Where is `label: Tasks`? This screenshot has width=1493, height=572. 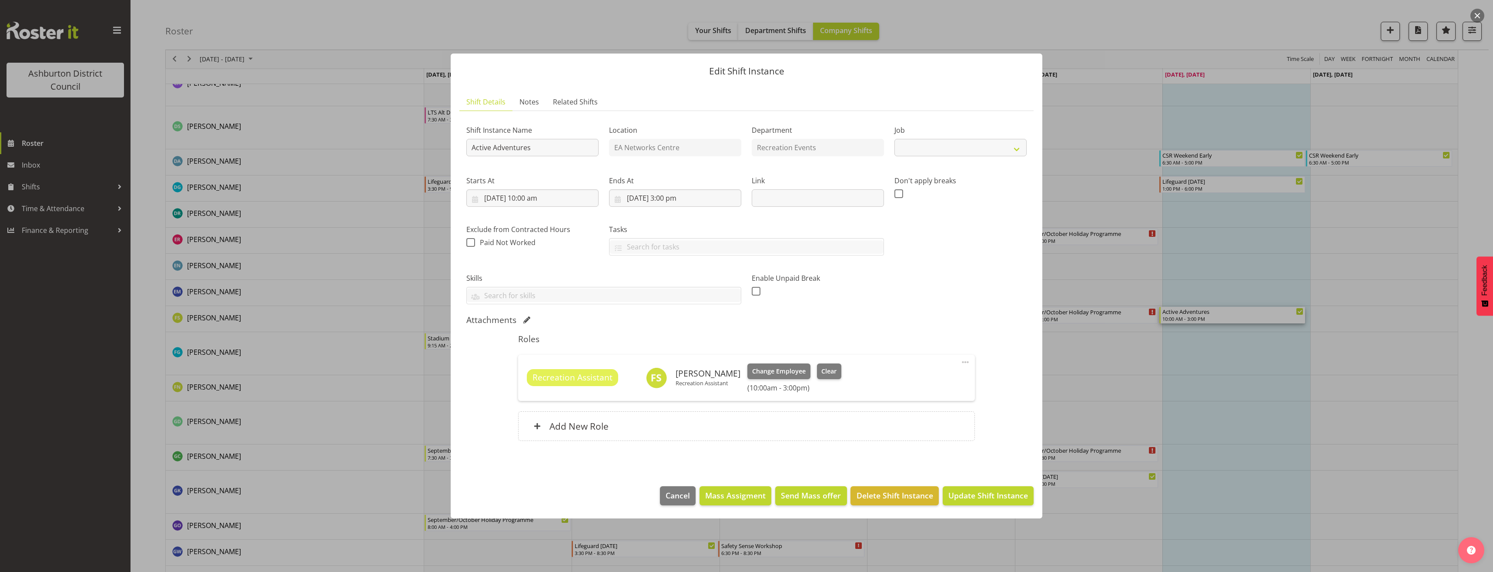
label: Tasks is located at coordinates (747, 229).